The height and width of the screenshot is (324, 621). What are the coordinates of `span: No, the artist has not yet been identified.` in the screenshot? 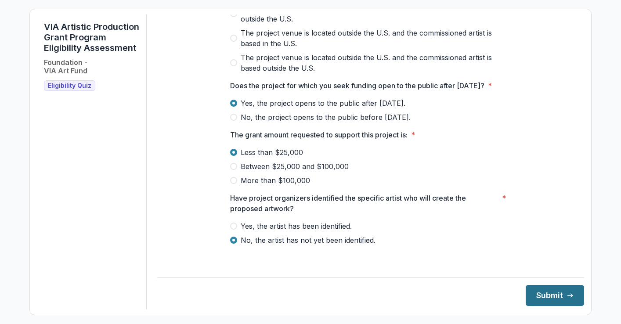 It's located at (308, 240).